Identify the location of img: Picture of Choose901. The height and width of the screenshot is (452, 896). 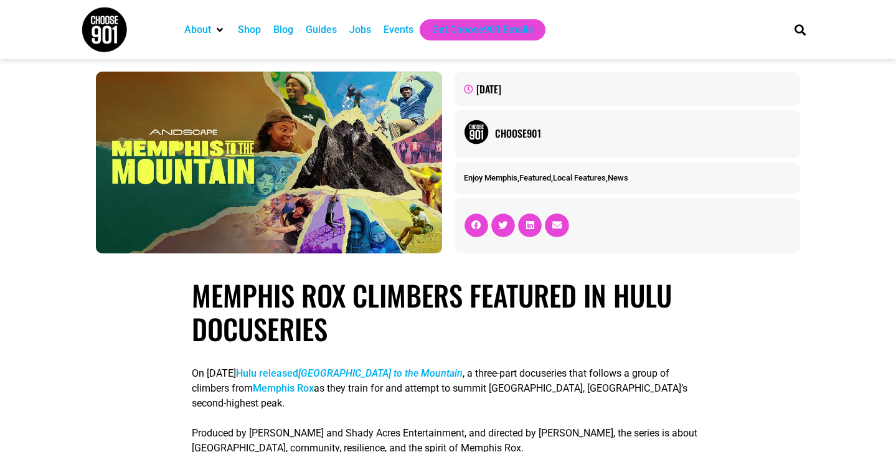
(476, 132).